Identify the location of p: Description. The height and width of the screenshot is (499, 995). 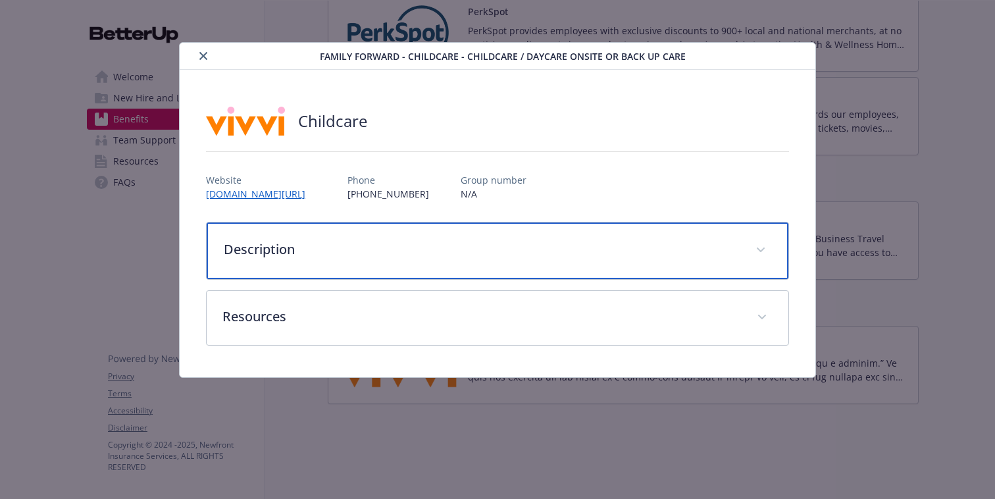
(482, 249).